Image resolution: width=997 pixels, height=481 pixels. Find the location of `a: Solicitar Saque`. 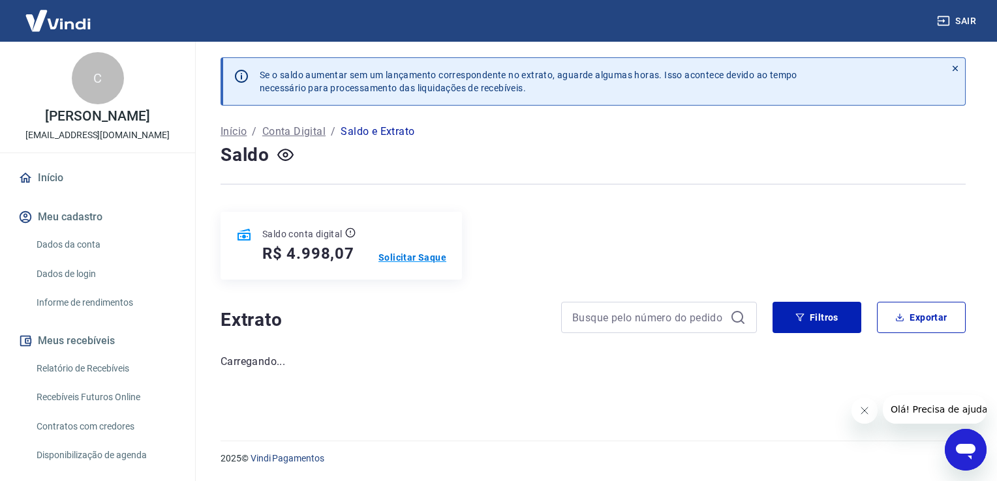

a: Solicitar Saque is located at coordinates (412, 258).